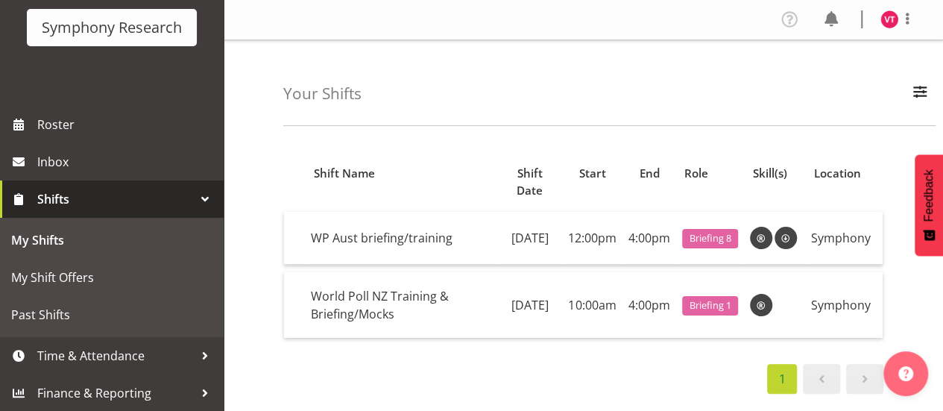 The width and height of the screenshot is (943, 411). Describe the element at coordinates (905, 373) in the screenshot. I see `img: help-xxl-2.png` at that location.